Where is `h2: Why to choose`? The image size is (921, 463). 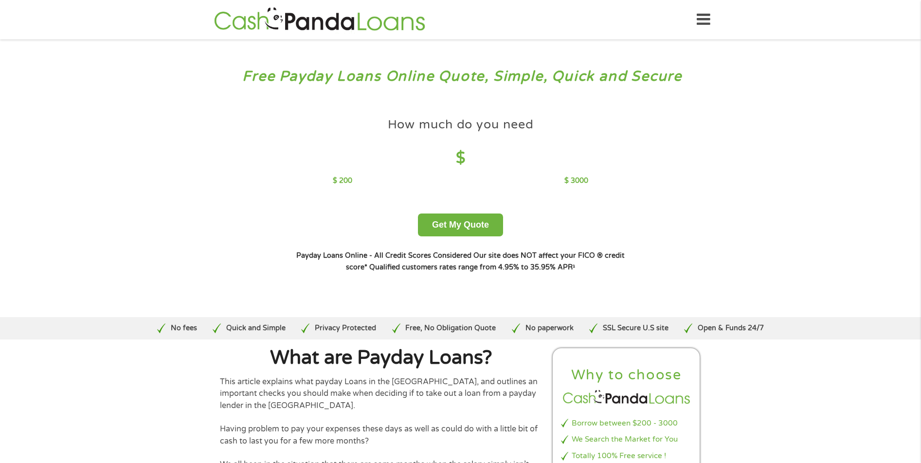 h2: Why to choose is located at coordinates (627, 375).